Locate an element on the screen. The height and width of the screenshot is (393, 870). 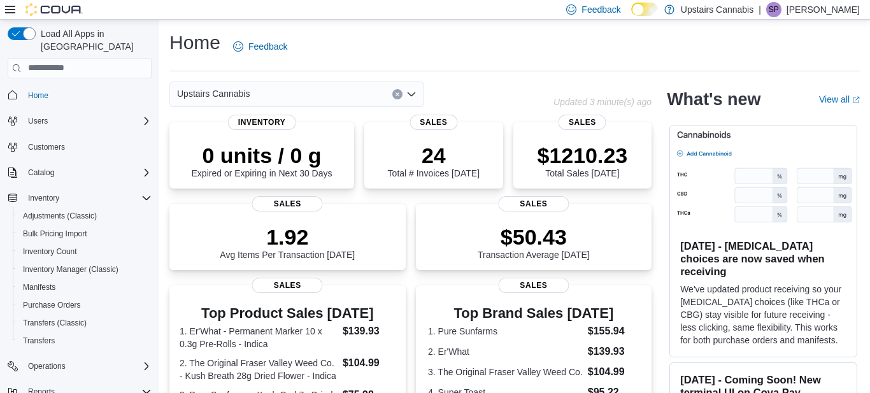
a: Transfers (Classic) is located at coordinates (55, 323).